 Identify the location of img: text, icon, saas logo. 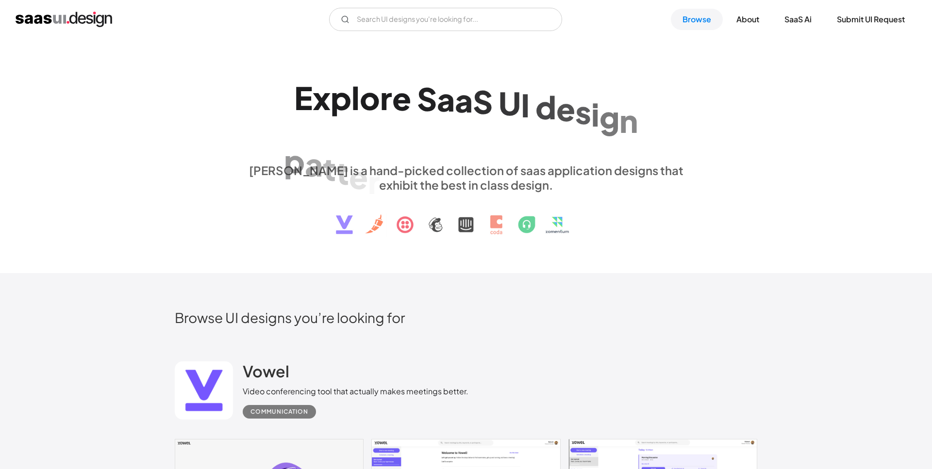
(466, 217).